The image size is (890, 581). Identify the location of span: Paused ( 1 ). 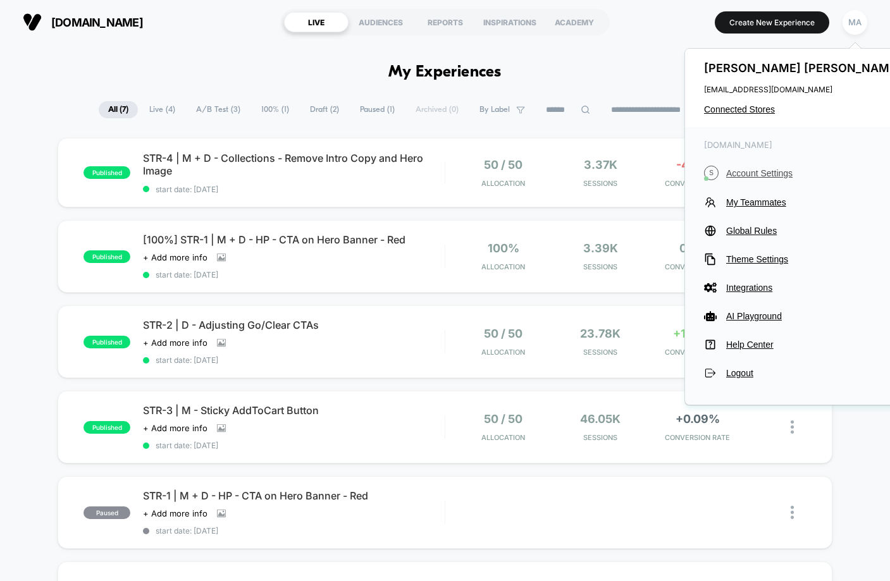
(377, 109).